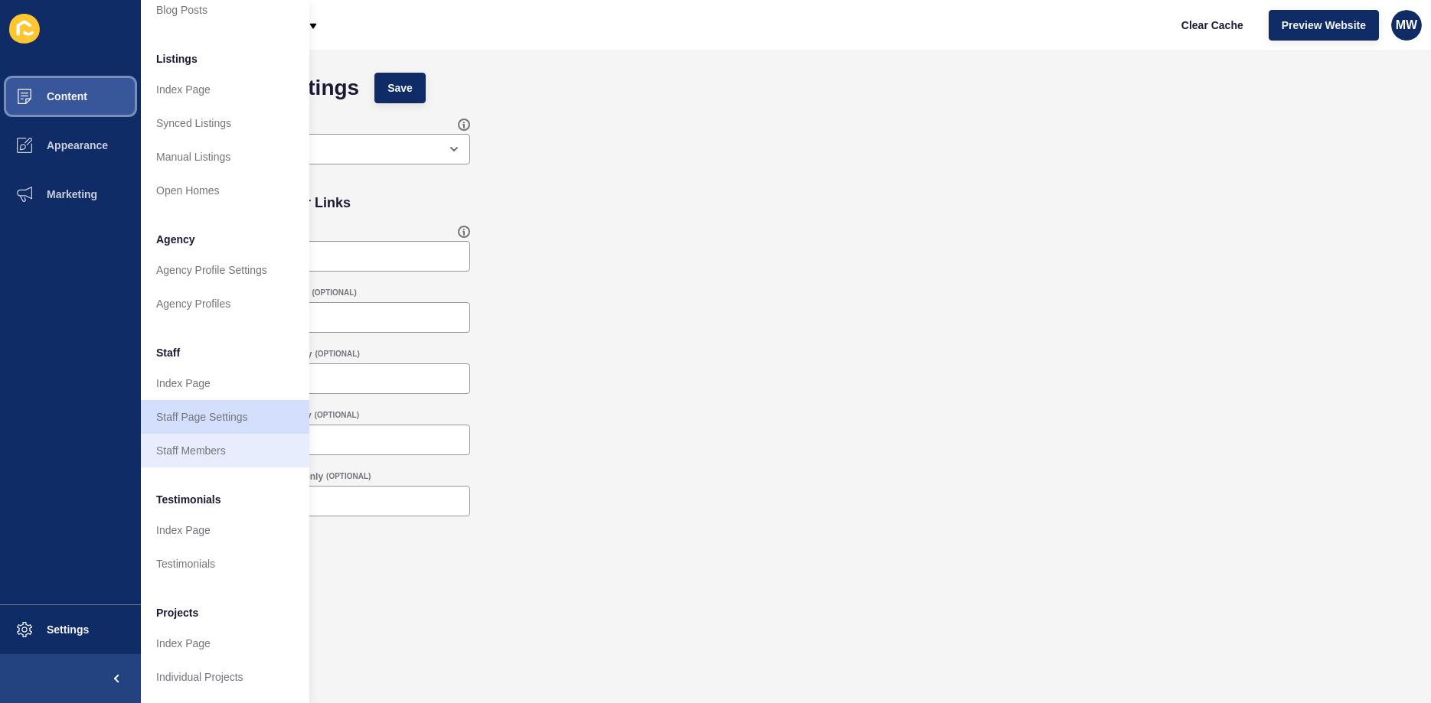  Describe the element at coordinates (1406, 25) in the screenshot. I see `span: MW` at that location.